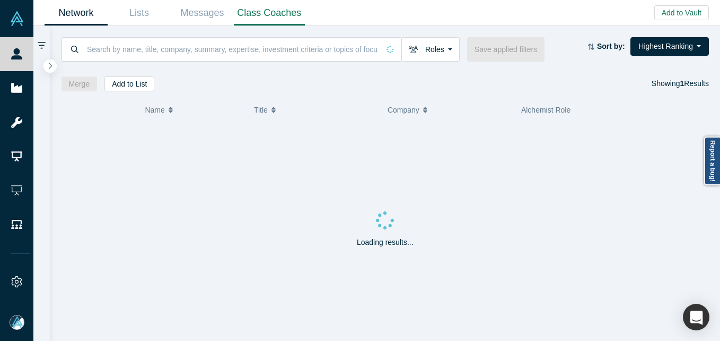 The image size is (720, 341). What do you see at coordinates (17, 322) in the screenshot?
I see `img: Mia Scott's Account` at bounding box center [17, 322].